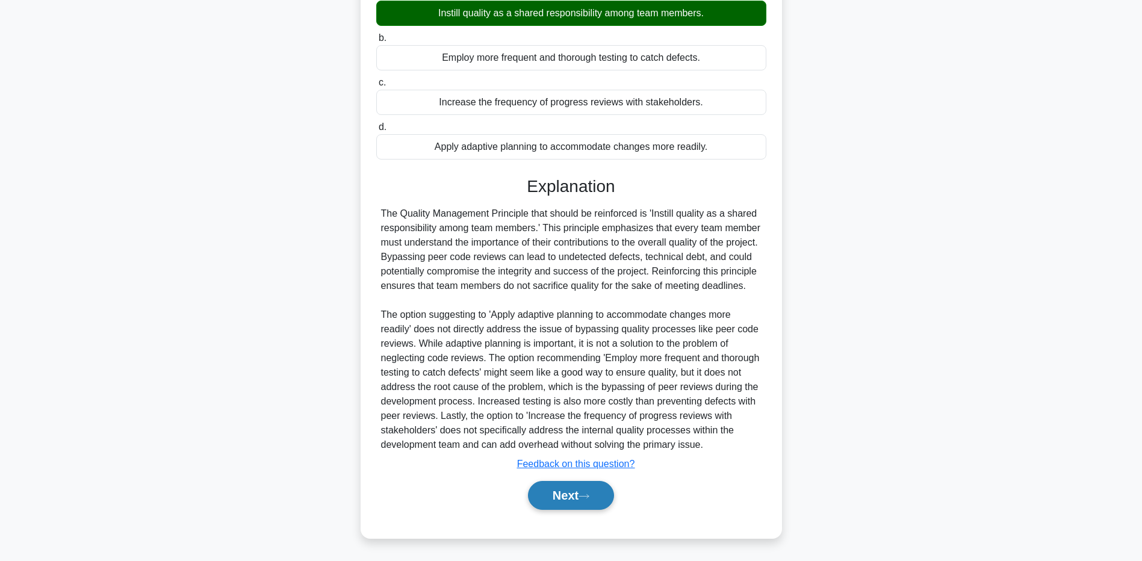  I want to click on u: Feedback on this question?, so click(576, 464).